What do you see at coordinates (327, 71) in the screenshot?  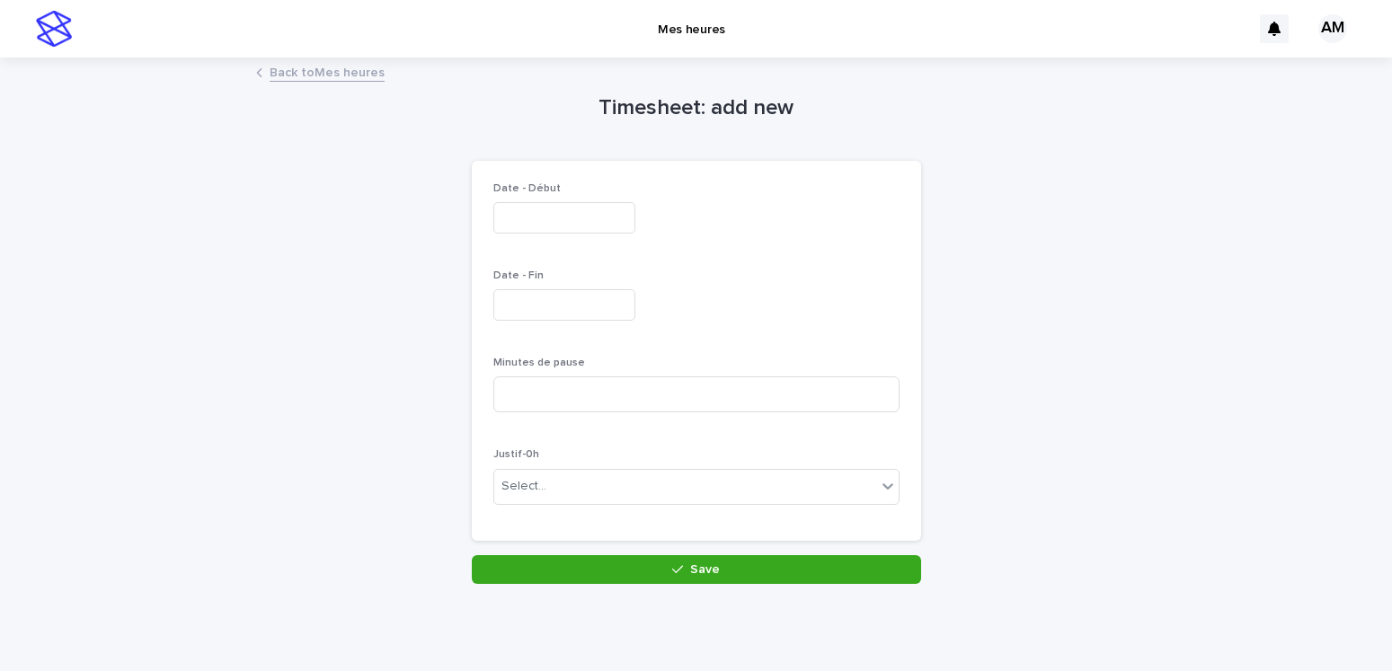 I see `a: Back toMes heures` at bounding box center [327, 71].